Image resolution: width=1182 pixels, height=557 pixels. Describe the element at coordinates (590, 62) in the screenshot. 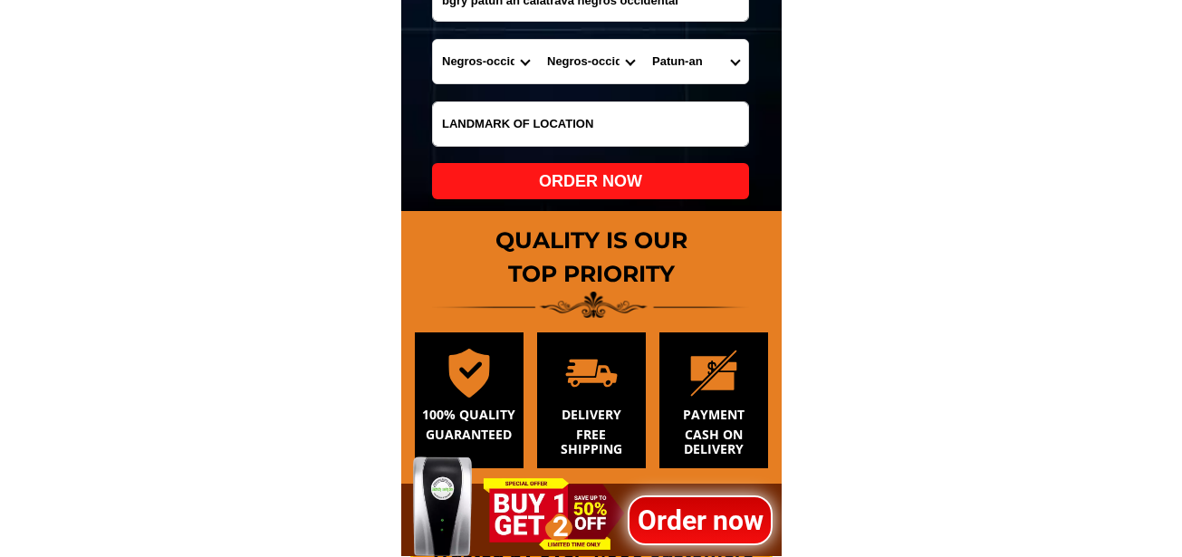

I see `select: Select district` at that location.